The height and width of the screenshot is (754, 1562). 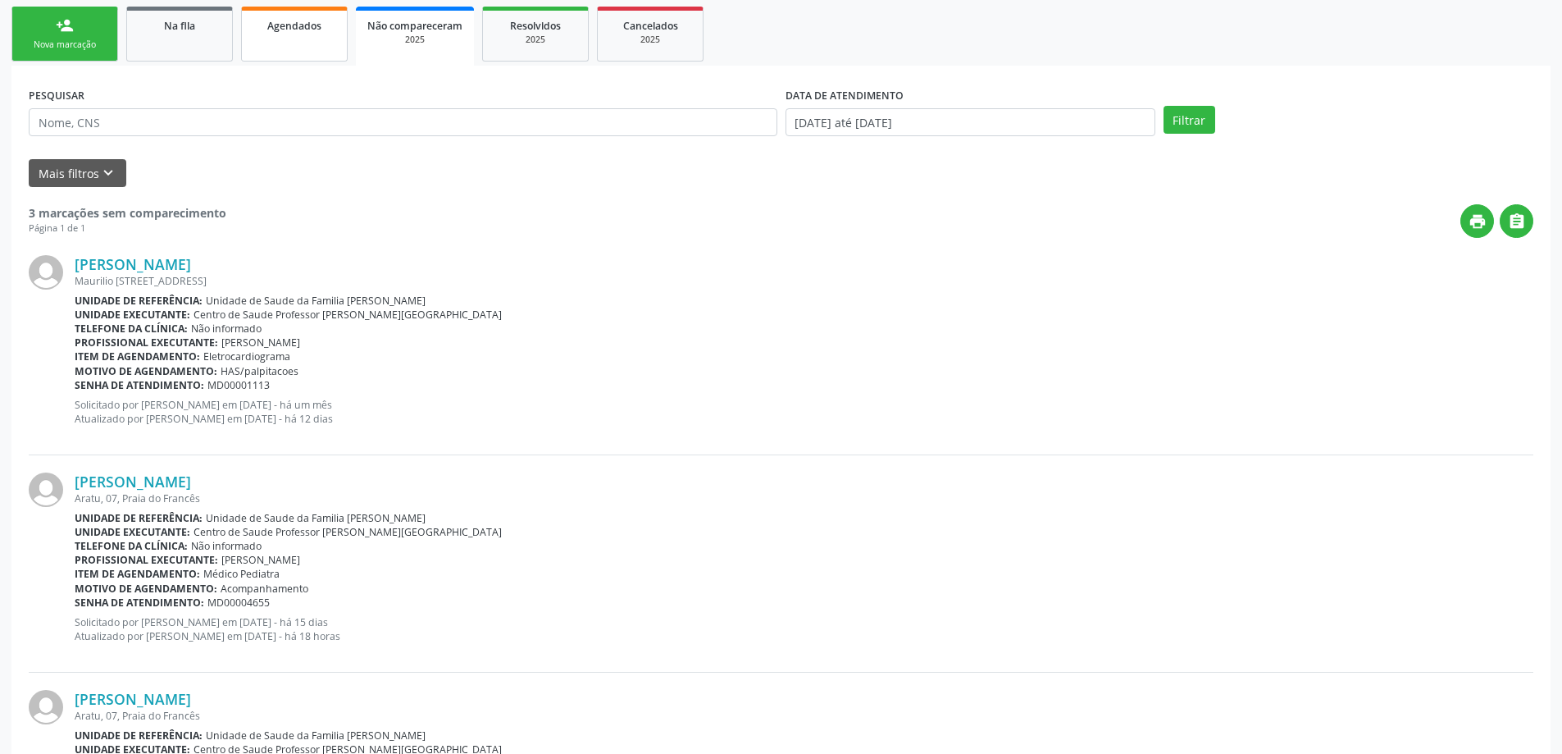 What do you see at coordinates (845, 95) in the screenshot?
I see `label: DATA DE ATENDIMENTO` at bounding box center [845, 95].